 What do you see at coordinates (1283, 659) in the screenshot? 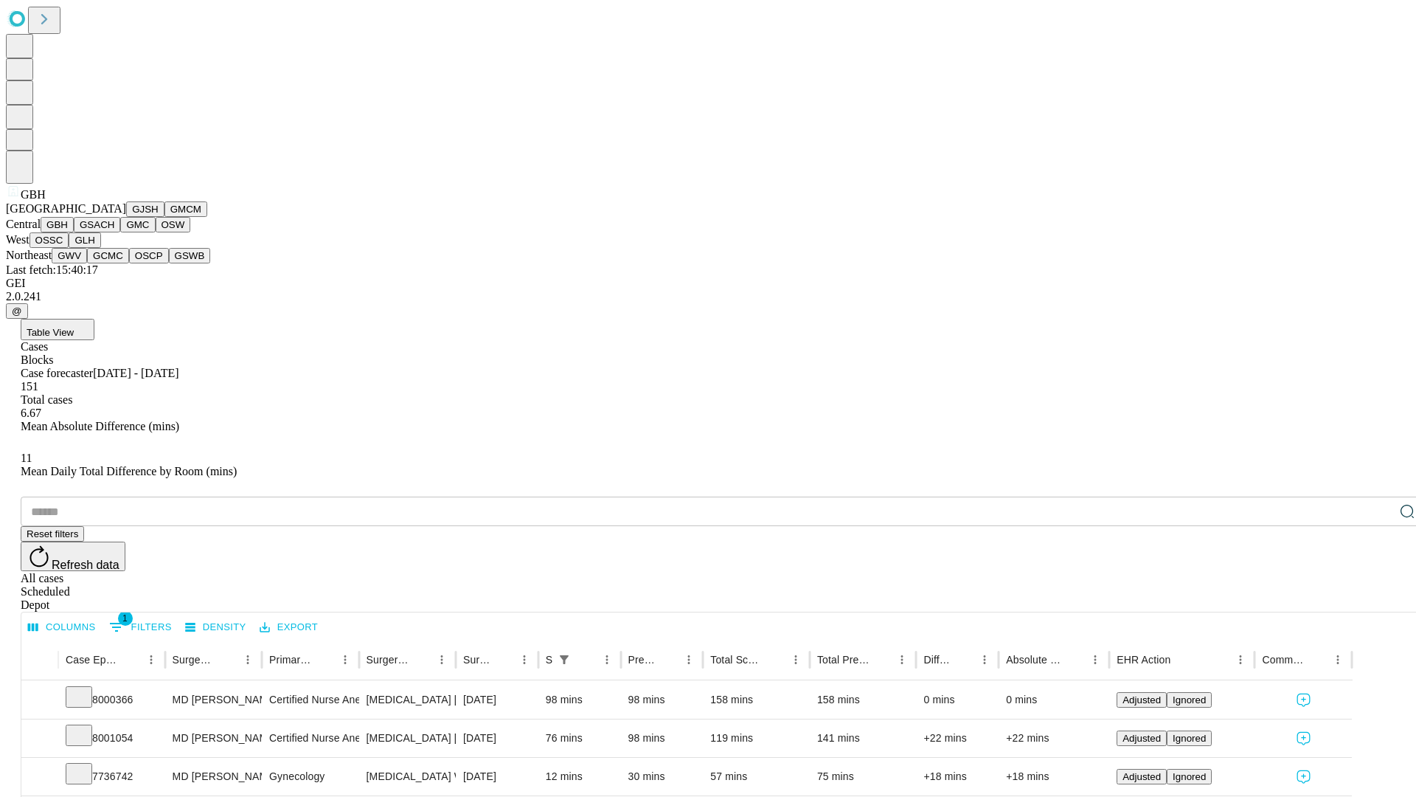
I see `div: Comments` at bounding box center [1283, 659].